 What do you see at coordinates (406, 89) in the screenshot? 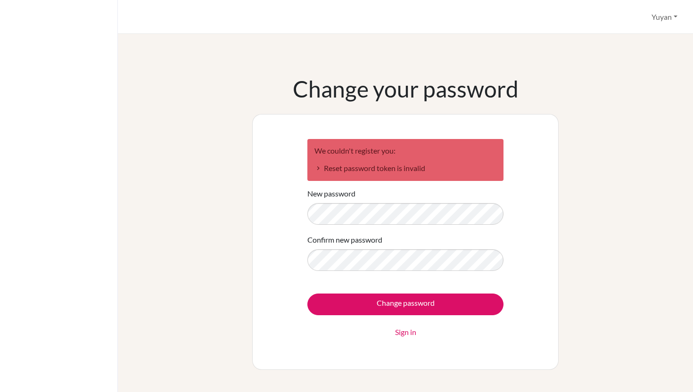
I see `h1: Change your password` at bounding box center [406, 89].